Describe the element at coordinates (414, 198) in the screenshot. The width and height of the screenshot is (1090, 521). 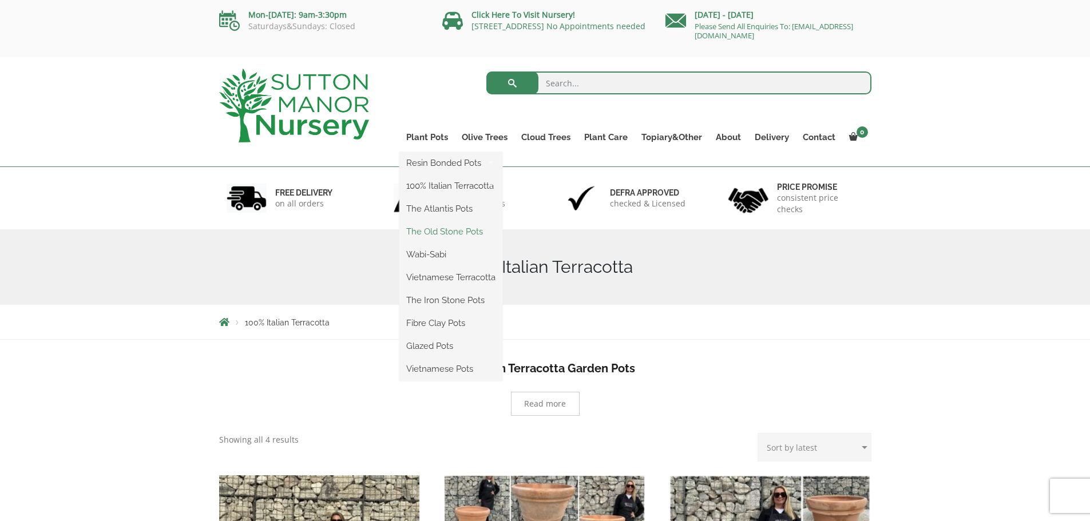
I see `img: 2.jpg` at that location.